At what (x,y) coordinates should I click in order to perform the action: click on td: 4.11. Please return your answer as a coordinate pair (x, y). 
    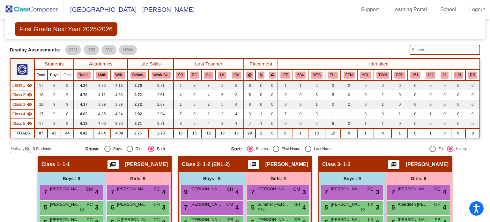
    Looking at the image, I should click on (102, 95).